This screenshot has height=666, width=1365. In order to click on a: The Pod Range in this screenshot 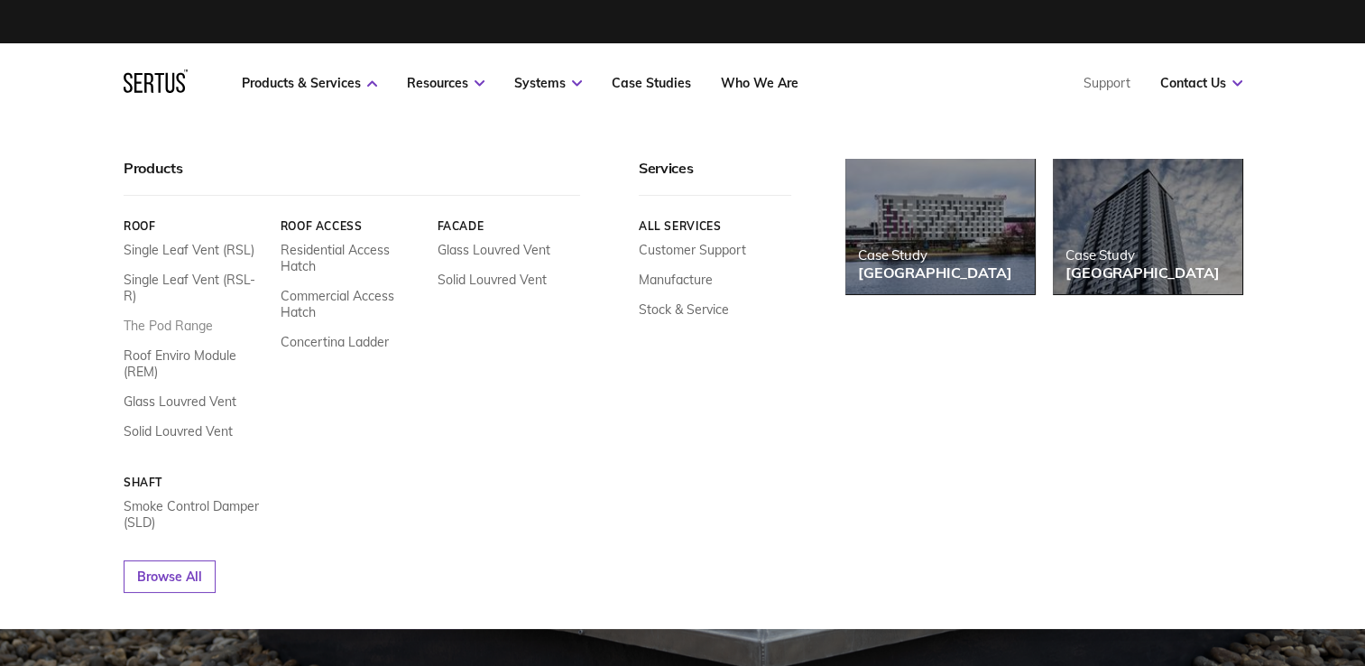, I will do `click(168, 326)`.